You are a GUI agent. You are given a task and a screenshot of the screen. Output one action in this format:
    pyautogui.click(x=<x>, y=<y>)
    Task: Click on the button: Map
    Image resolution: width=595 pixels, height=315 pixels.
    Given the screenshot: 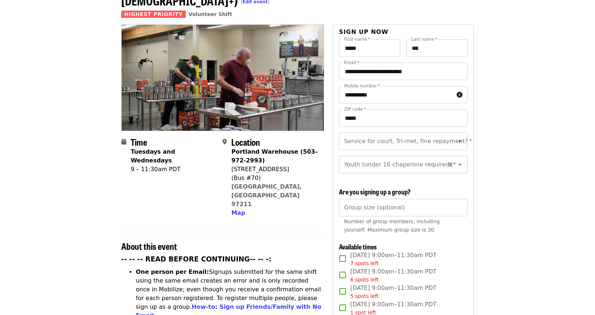 What is the action you would take?
    pyautogui.click(x=238, y=213)
    